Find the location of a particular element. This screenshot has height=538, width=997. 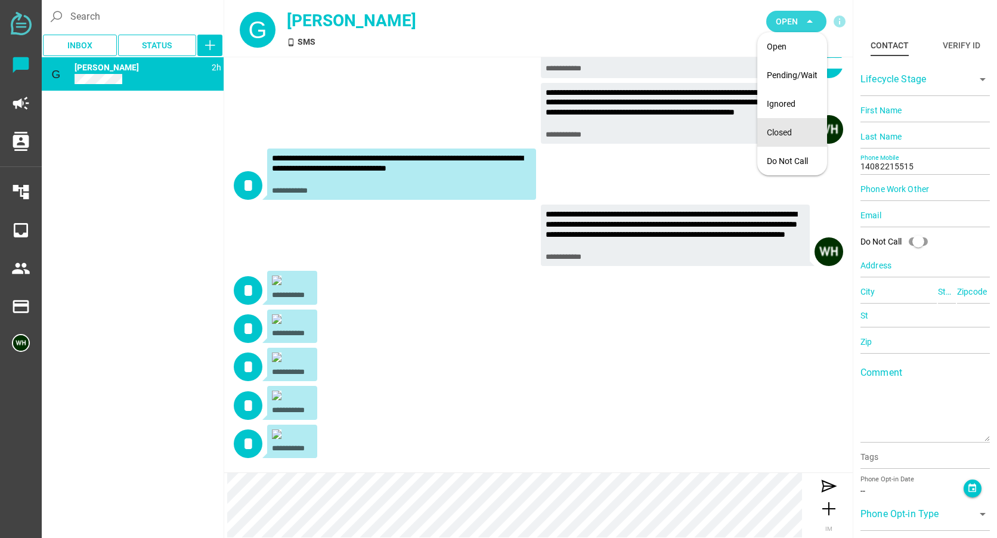

input: Phone Work Other is located at coordinates (925, 189).